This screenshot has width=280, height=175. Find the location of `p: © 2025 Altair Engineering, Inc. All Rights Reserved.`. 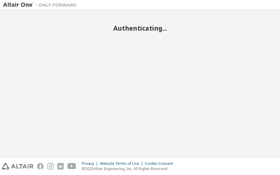

p: © 2025 Altair Engineering, Inc. All Rights Reserved. is located at coordinates (129, 169).